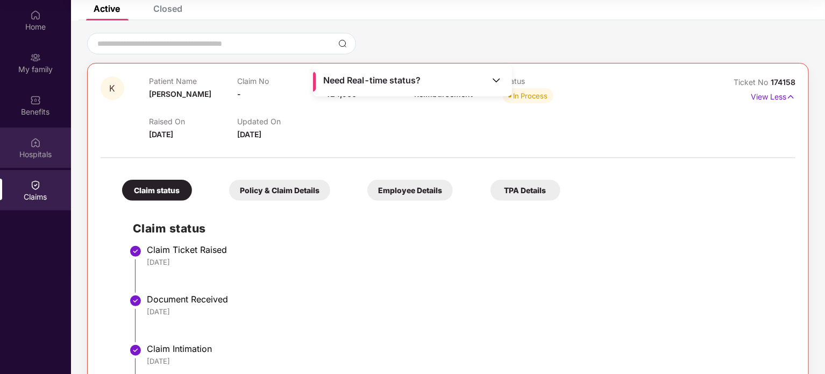 The width and height of the screenshot is (825, 374). Describe the element at coordinates (35, 100) in the screenshot. I see `img: svg+xml;base64,PHN2ZyBpZD0iQmVuZWZpdHMiIHhtbG5zPSJodHRwOi8vd3d3LnczLm9yZy8yMDAwL3N2ZyIgd2lkdGg9Ij...` at that location.